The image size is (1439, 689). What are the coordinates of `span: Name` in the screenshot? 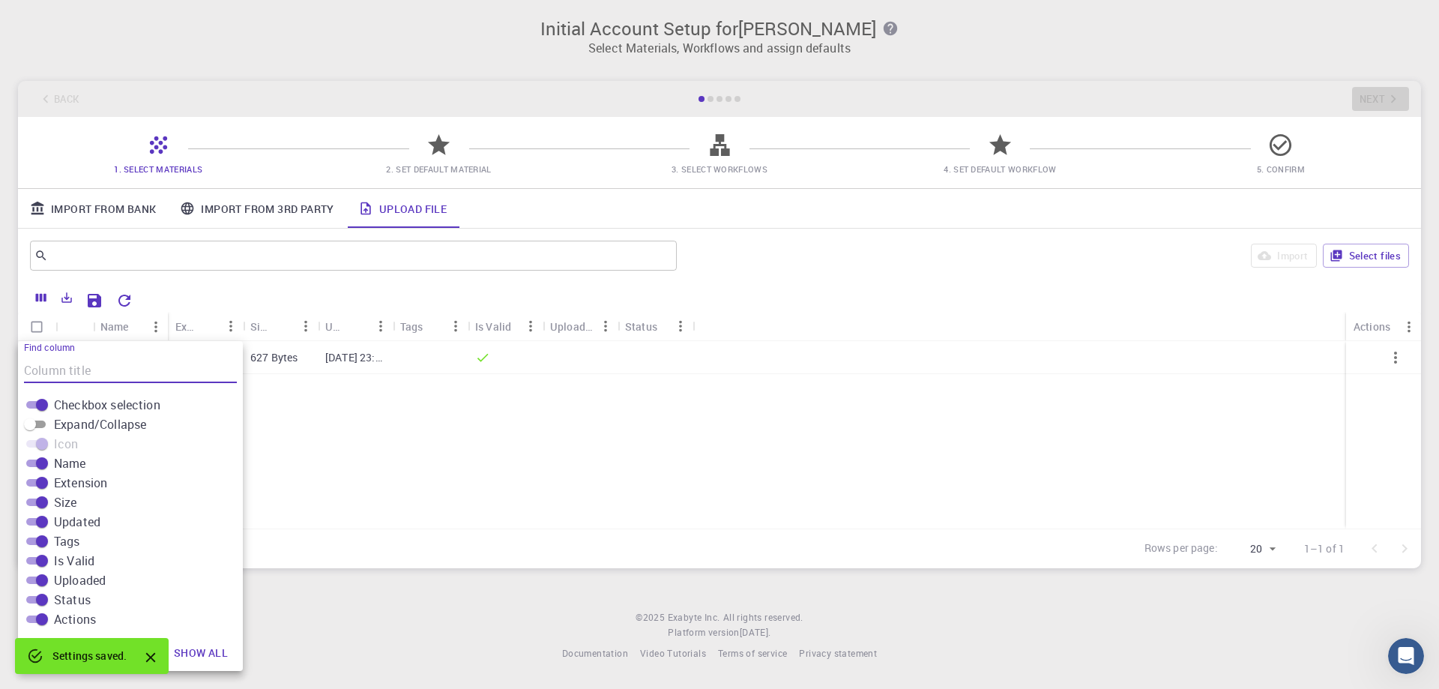 It's located at (70, 463).